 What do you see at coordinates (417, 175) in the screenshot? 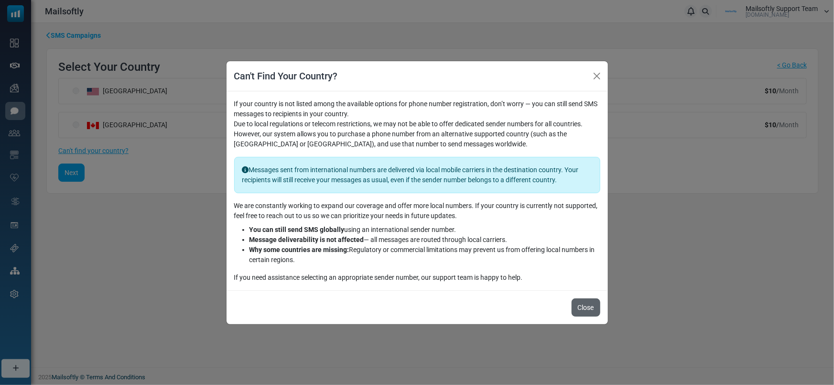
I see `div: Messages sent from international numbers are delivered via local mobile carriers in the destinati...` at bounding box center [417, 175].